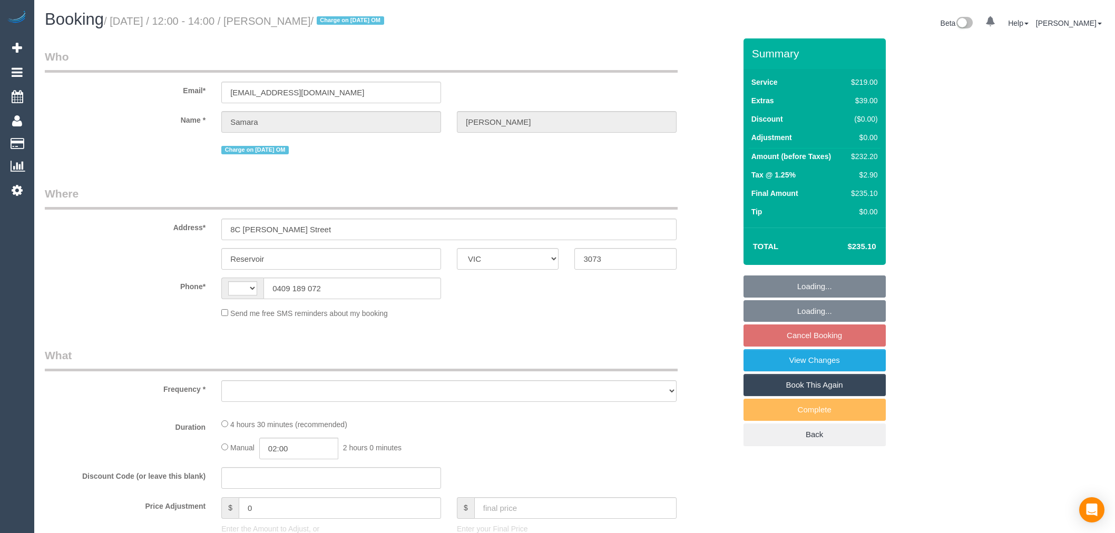 Image resolution: width=1115 pixels, height=533 pixels. What do you see at coordinates (766, 246) in the screenshot?
I see `strong: Total` at bounding box center [766, 246].